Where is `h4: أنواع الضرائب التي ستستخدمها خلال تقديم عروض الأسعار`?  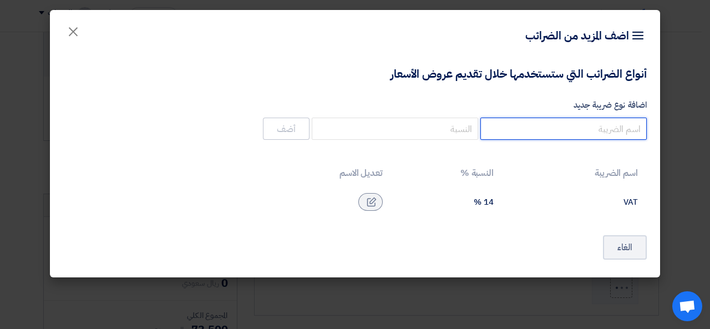 h4: أنواع الضرائب التي ستستخدمها خلال تقديم عروض الأسعار is located at coordinates (519, 74).